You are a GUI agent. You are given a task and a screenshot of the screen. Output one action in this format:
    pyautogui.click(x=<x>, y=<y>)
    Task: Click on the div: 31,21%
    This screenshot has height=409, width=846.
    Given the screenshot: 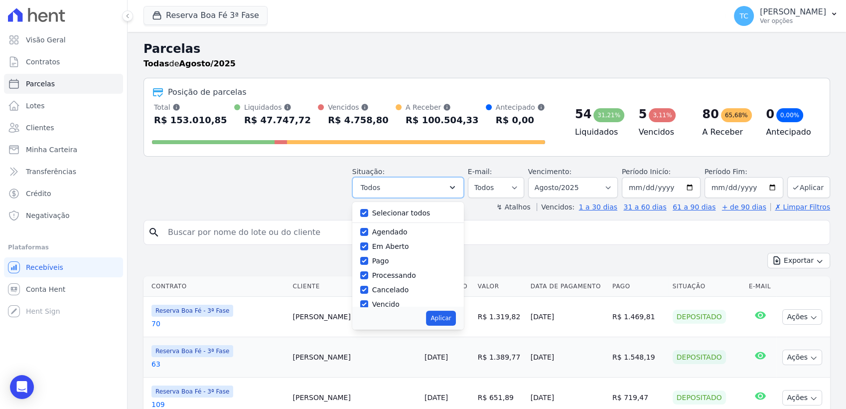 What is the action you would take?
    pyautogui.click(x=609, y=115)
    